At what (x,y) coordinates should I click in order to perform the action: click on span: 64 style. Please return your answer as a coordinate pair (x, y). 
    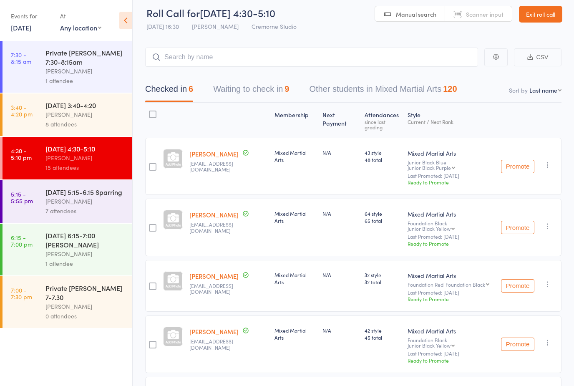
    Looking at the image, I should click on (382, 213).